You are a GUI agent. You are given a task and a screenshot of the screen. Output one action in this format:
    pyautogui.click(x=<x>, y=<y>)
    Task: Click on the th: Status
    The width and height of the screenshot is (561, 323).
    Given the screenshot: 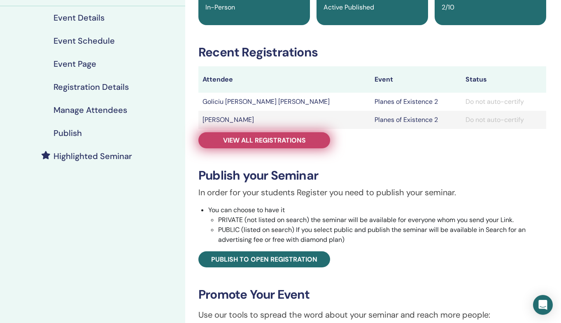 What is the action you would take?
    pyautogui.click(x=504, y=79)
    